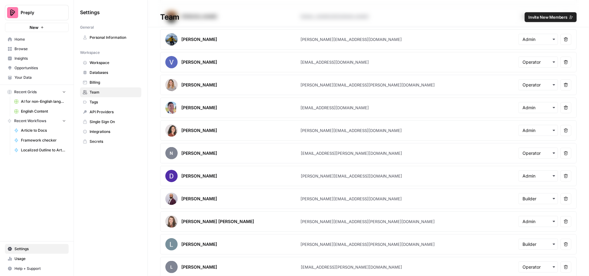 This screenshot has width=589, height=276. Describe the element at coordinates (43, 102) in the screenshot. I see `span: AI for non-English languages` at that location.